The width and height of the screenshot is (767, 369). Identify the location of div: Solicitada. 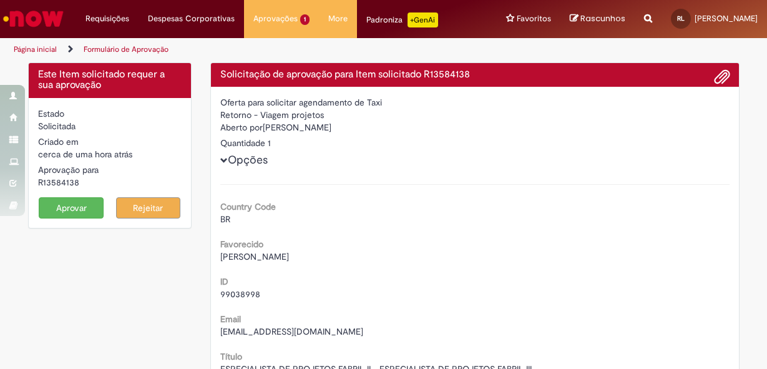
(110, 126).